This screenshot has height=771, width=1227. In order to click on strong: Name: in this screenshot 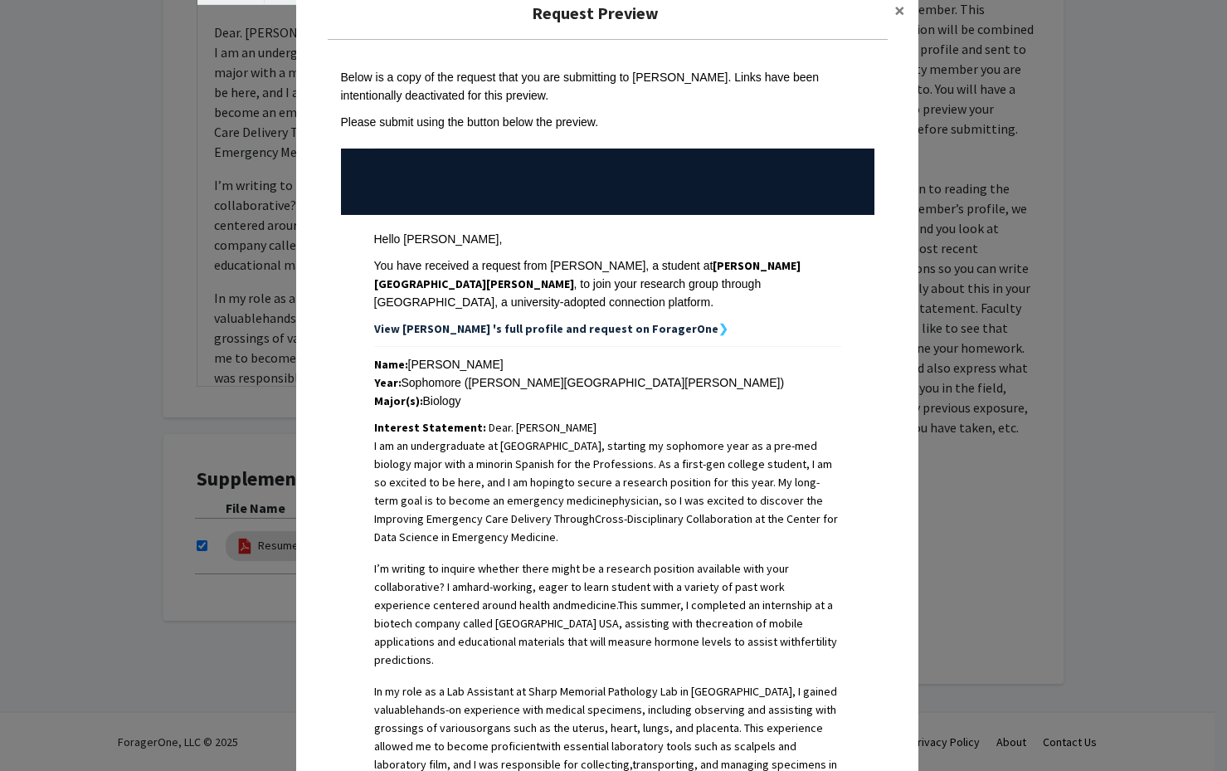, I will do `click(391, 364)`.